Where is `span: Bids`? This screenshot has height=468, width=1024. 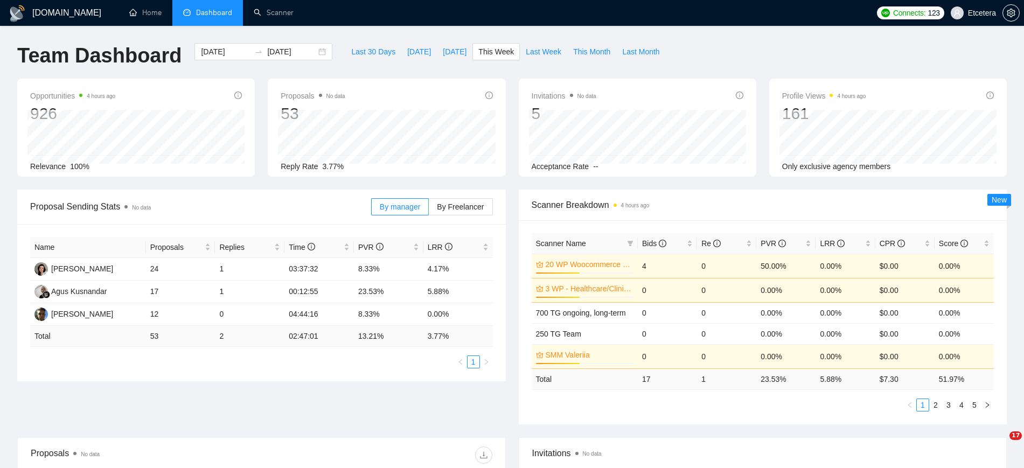 span: Bids is located at coordinates (654, 243).